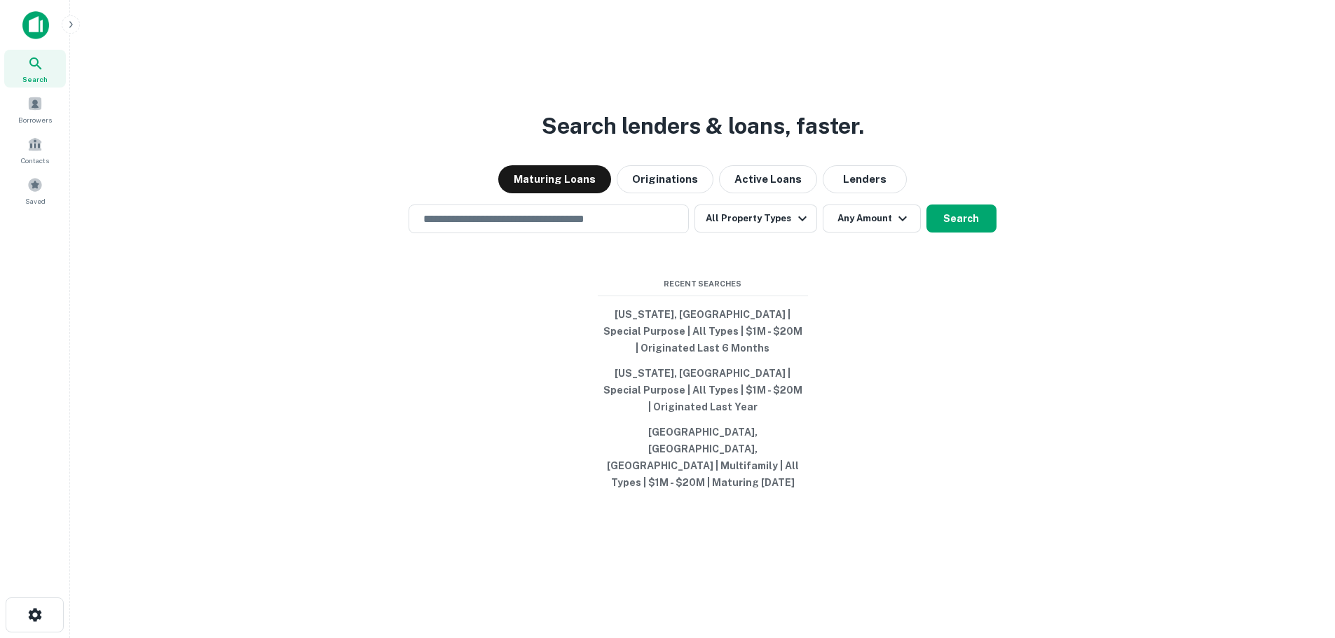 The image size is (1335, 638). What do you see at coordinates (872, 219) in the screenshot?
I see `button: Any Amount` at bounding box center [872, 219].